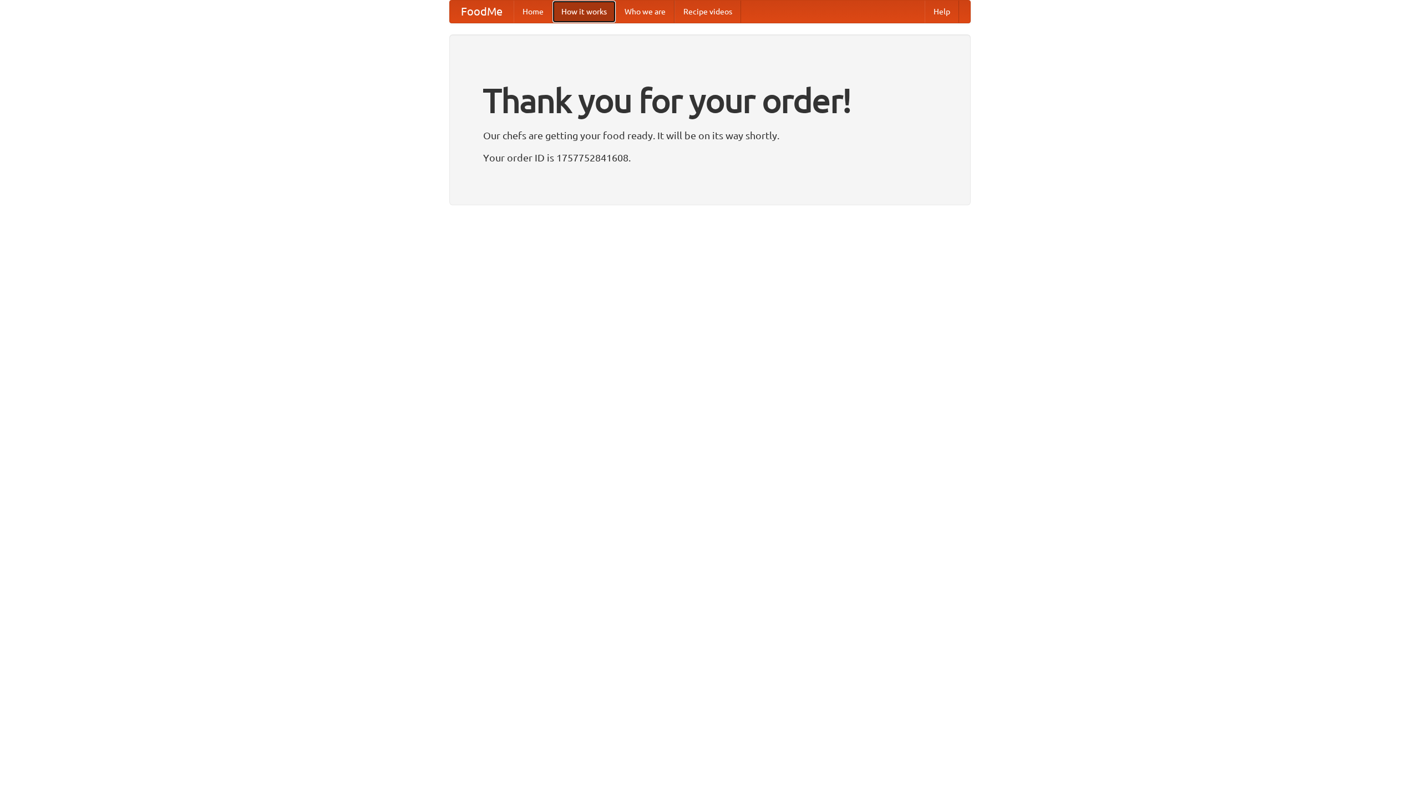 This screenshot has height=785, width=1420. What do you see at coordinates (710, 135) in the screenshot?
I see `p: Our chefs are getting your food ready. It will be on its way shortly.` at bounding box center [710, 135].